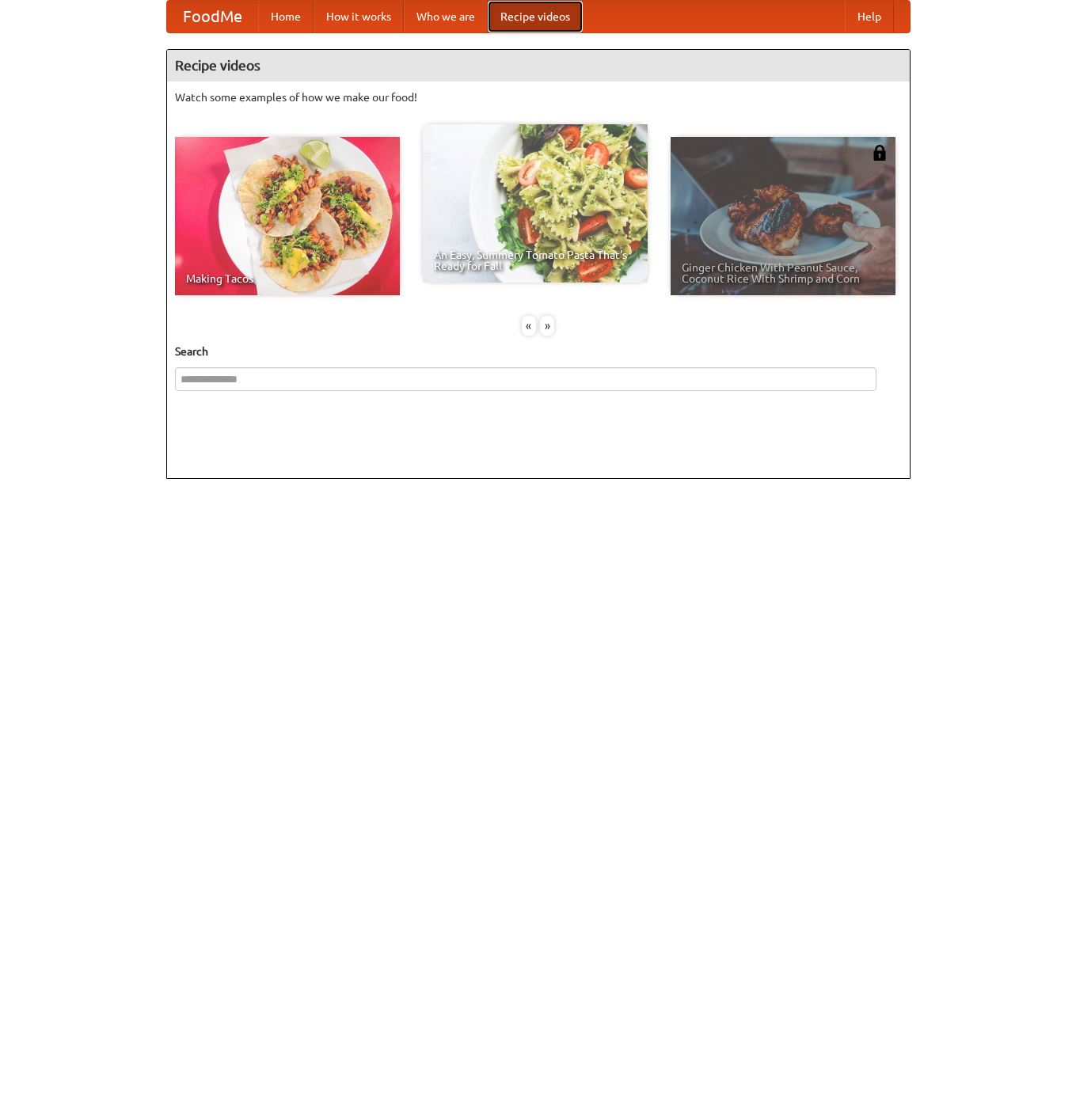 The height and width of the screenshot is (1120, 1076). I want to click on a: An Easy, Summery Tomato Pasta That's Ready for Fall, so click(535, 203).